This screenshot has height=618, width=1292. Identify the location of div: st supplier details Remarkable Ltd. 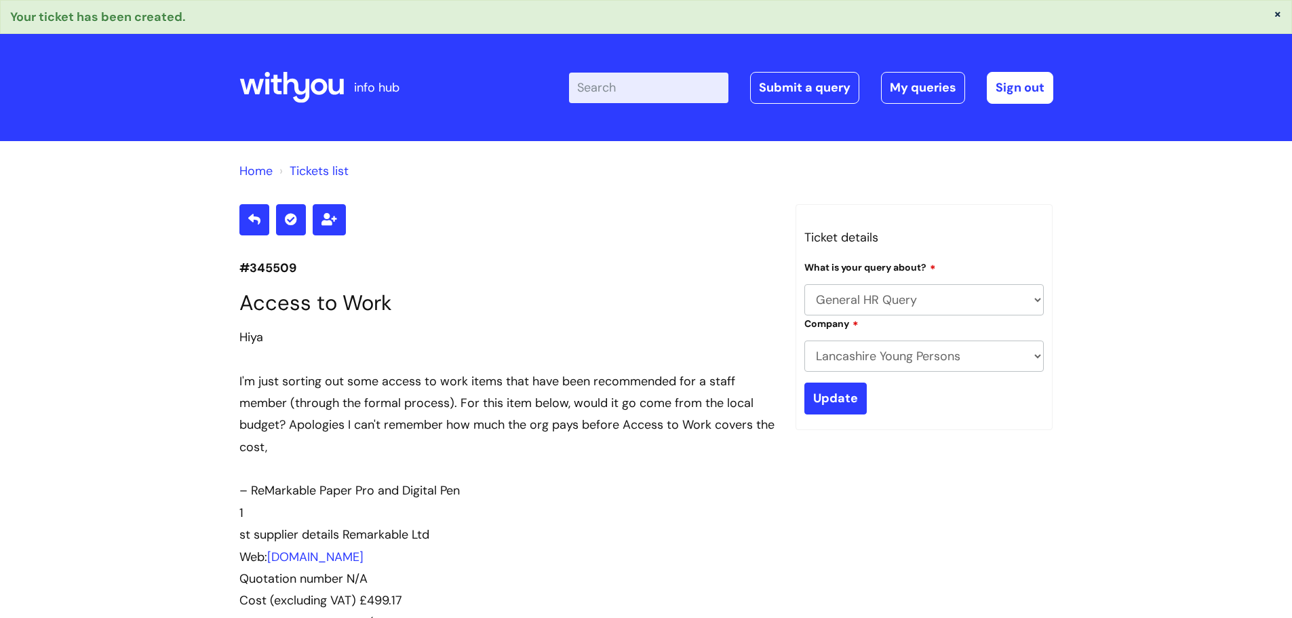
(507, 535).